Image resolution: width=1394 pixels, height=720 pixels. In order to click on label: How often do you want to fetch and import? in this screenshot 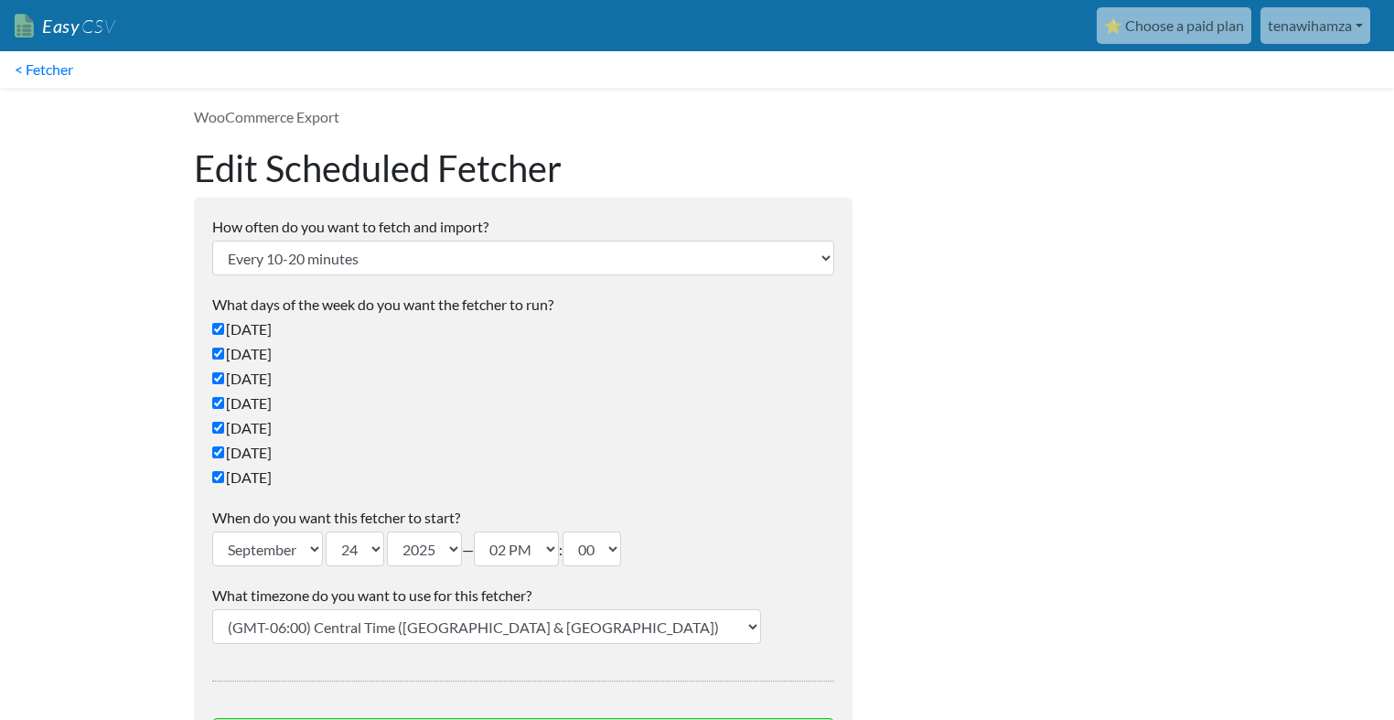, I will do `click(523, 227)`.